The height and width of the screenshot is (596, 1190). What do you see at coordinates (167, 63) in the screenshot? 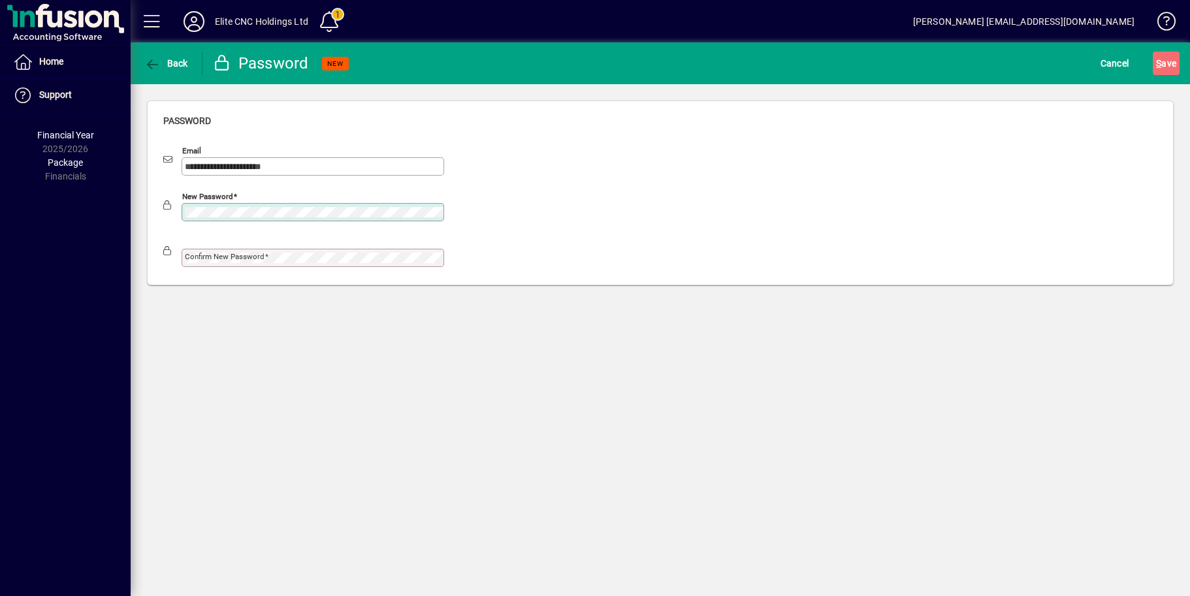
I see `app-page-header-button: Back` at bounding box center [167, 63].